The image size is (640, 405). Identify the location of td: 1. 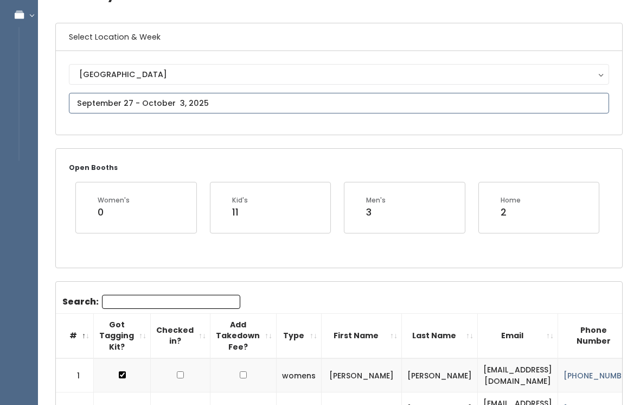
(75, 375).